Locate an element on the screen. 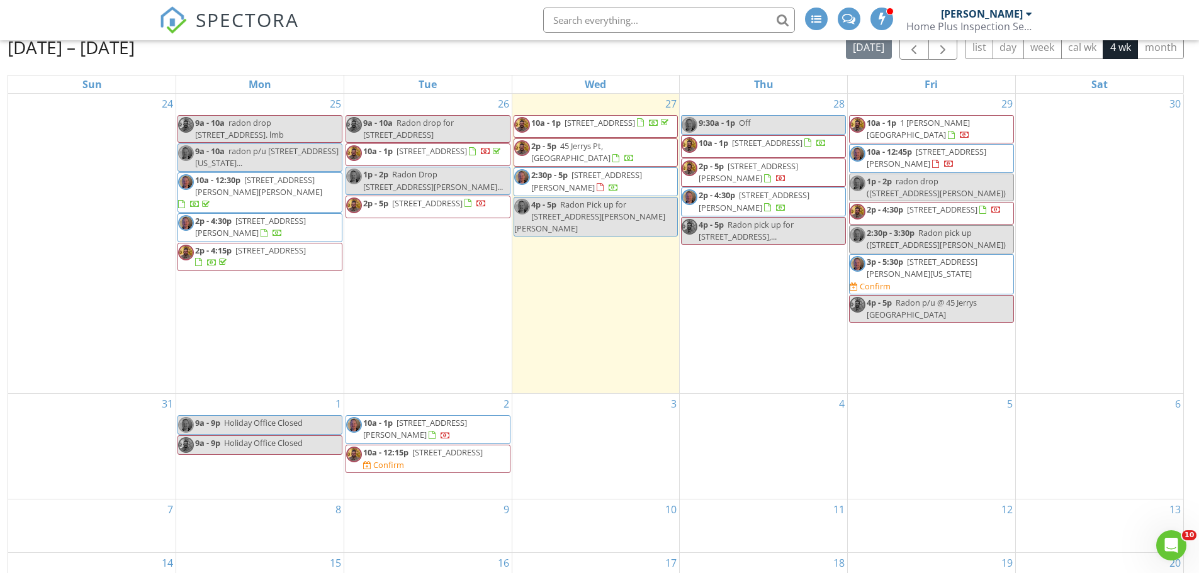 This screenshot has width=1199, height=573. span: 2p - 5p is located at coordinates (376, 203).